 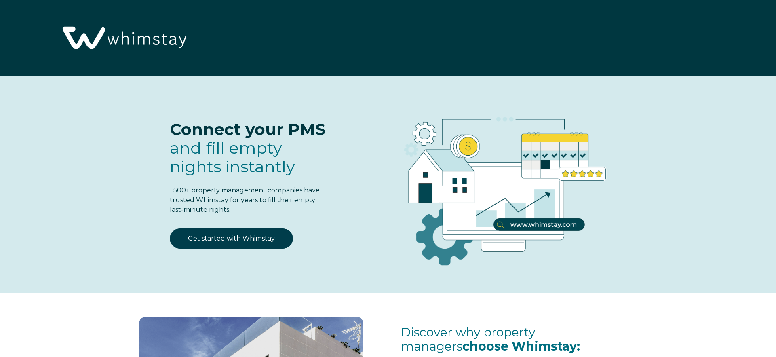 I want to click on span: Connect your PMS, so click(x=247, y=129).